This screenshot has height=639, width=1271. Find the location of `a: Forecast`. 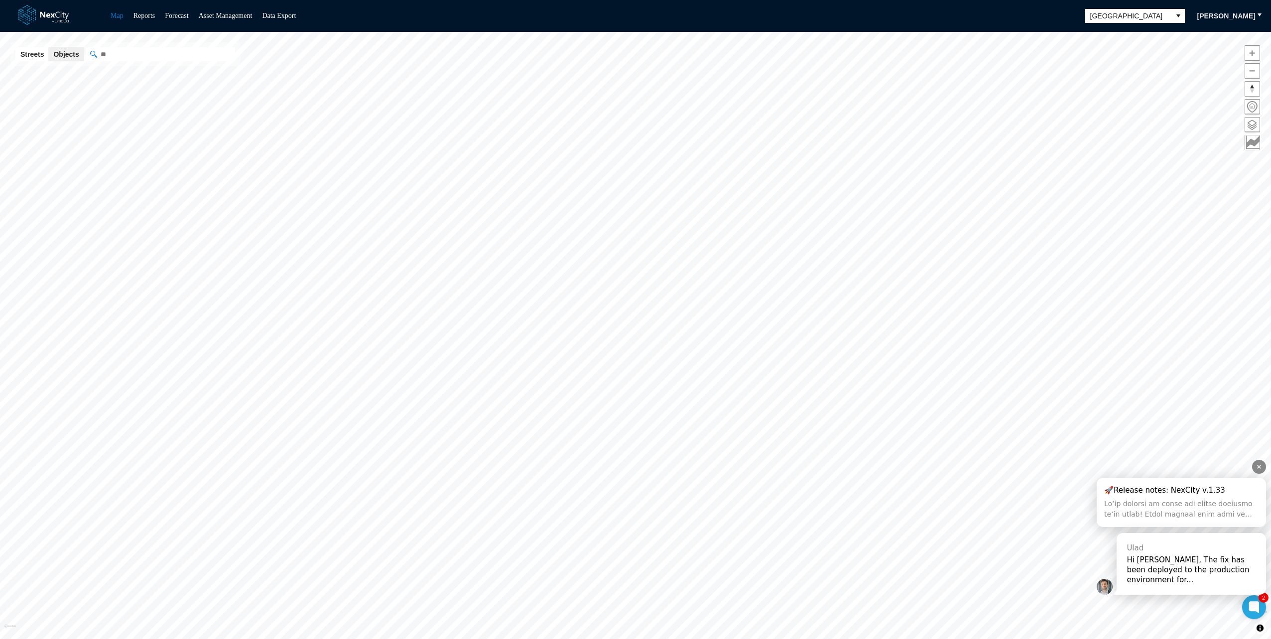

a: Forecast is located at coordinates (176, 15).